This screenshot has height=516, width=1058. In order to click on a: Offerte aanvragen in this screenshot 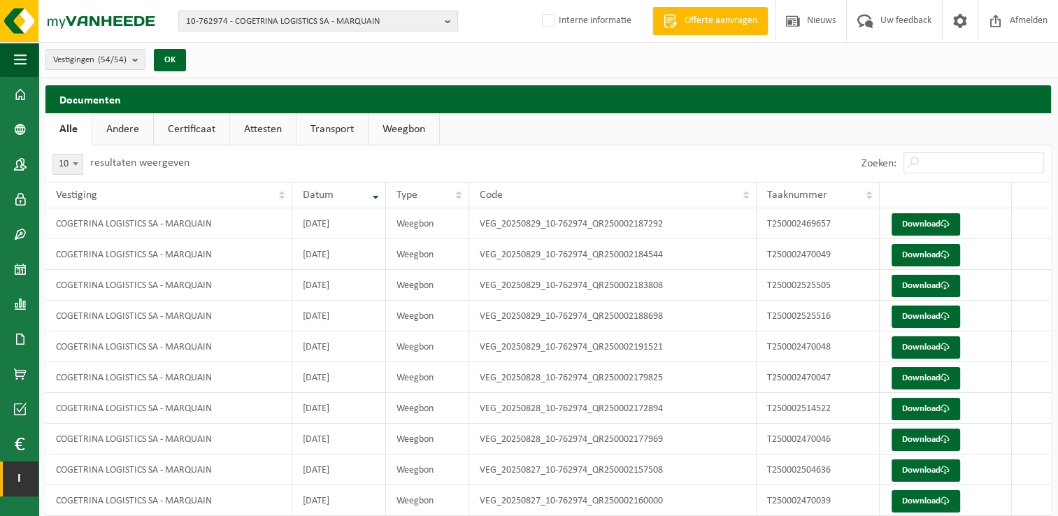, I will do `click(710, 21)`.